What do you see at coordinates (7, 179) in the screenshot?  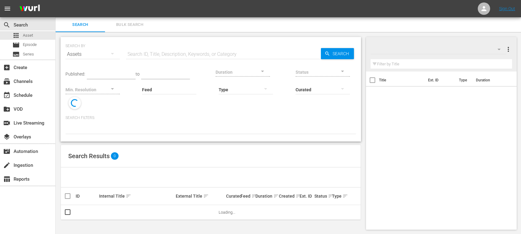 I see `span: Reports` at bounding box center [7, 179].